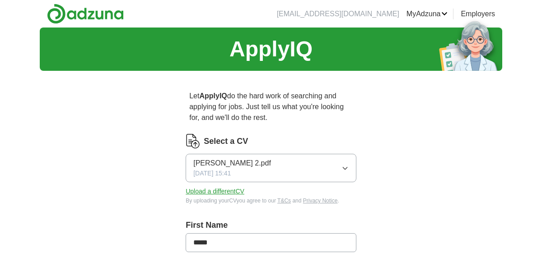  What do you see at coordinates (427, 14) in the screenshot?
I see `a: MyAdzuna` at bounding box center [427, 14].